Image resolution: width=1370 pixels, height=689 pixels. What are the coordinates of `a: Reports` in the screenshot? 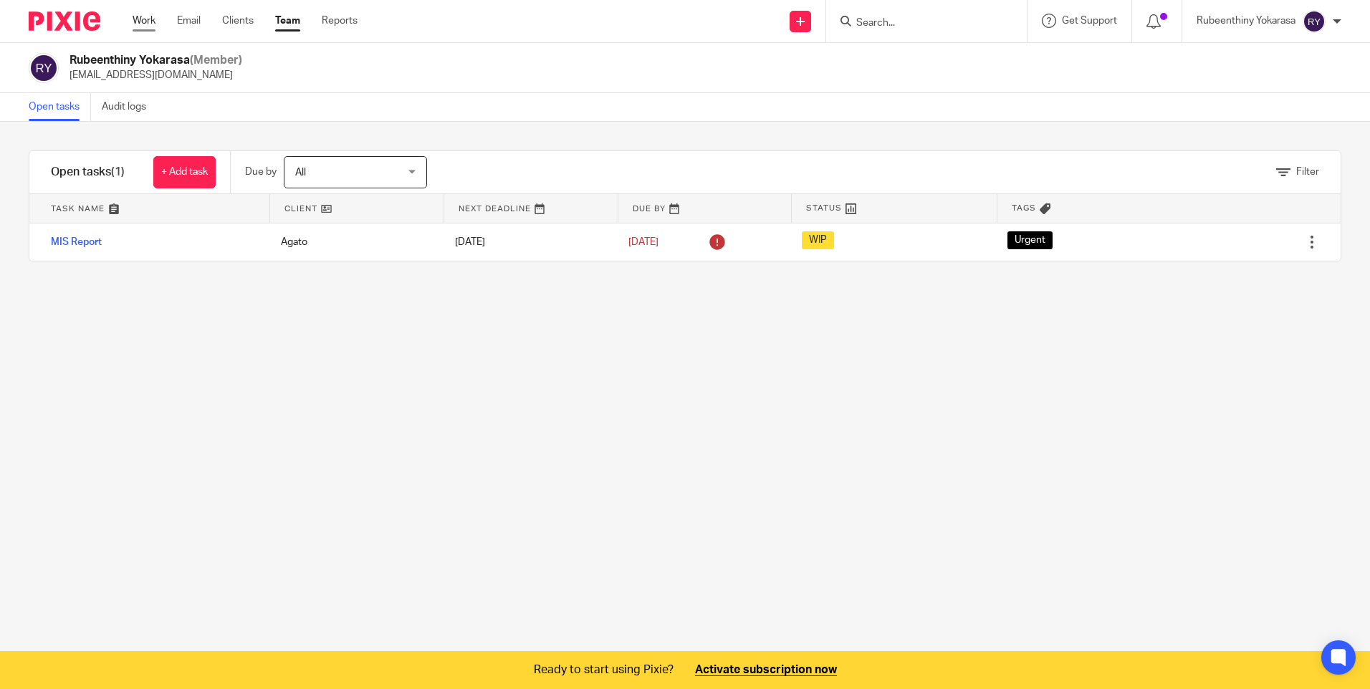 It's located at (340, 21).